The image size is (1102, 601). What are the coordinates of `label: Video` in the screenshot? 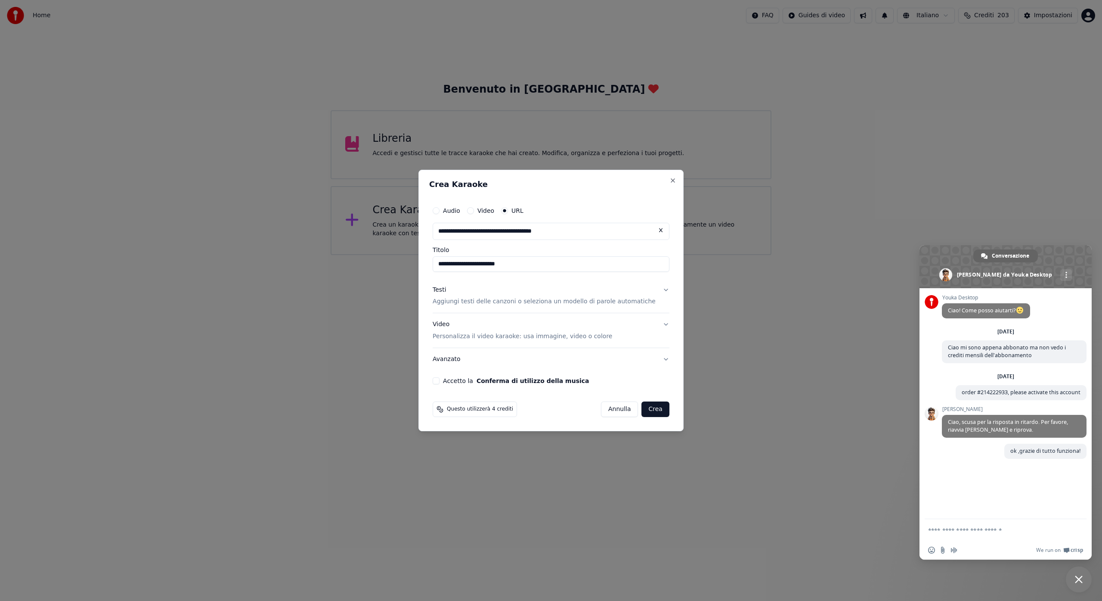 It's located at (486, 211).